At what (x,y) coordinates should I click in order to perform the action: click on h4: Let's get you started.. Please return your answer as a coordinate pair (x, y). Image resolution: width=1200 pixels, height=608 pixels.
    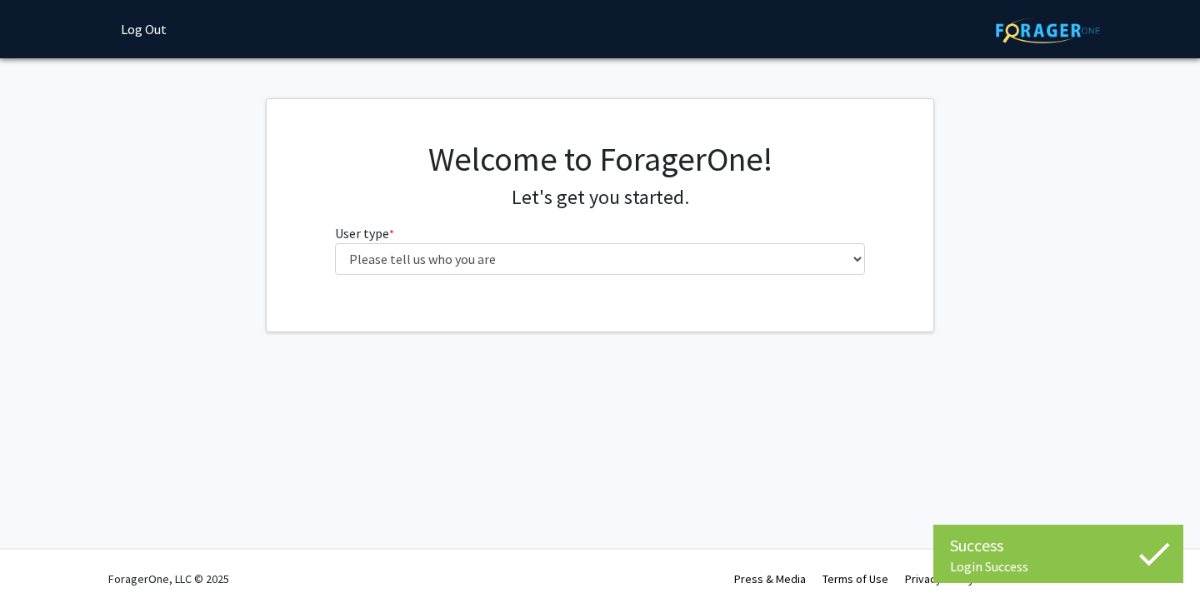
    Looking at the image, I should click on (600, 197).